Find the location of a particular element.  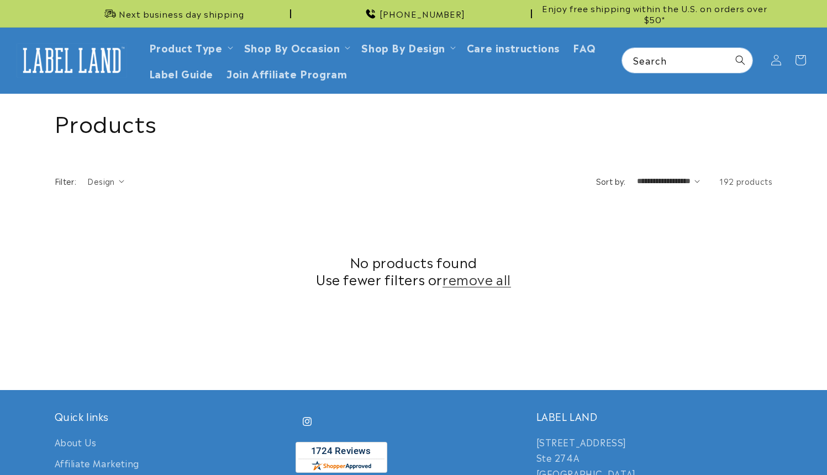

span: Join Affiliate Program is located at coordinates (287, 73).